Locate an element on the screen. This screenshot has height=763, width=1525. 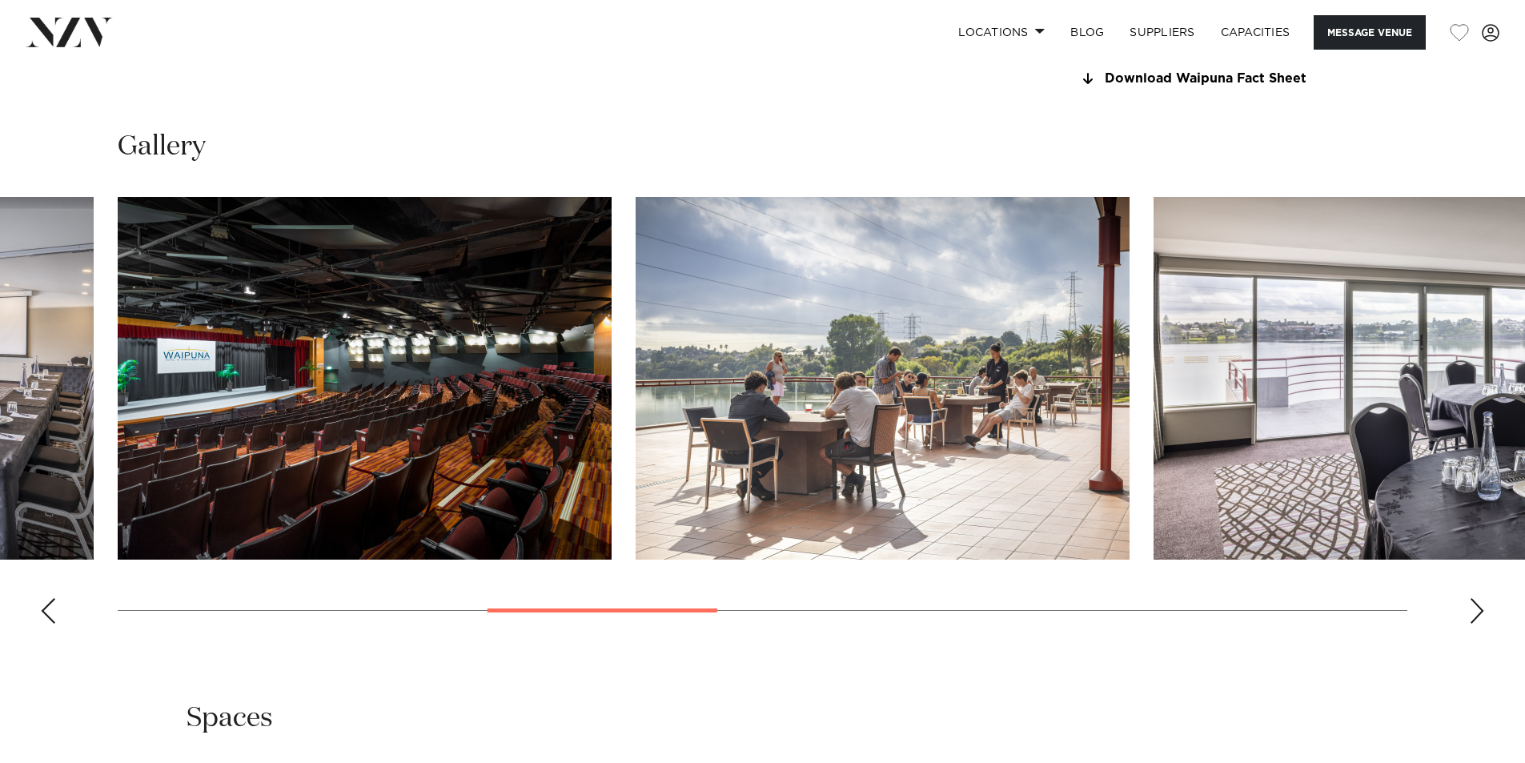
a: Capacities is located at coordinates (1255, 32).